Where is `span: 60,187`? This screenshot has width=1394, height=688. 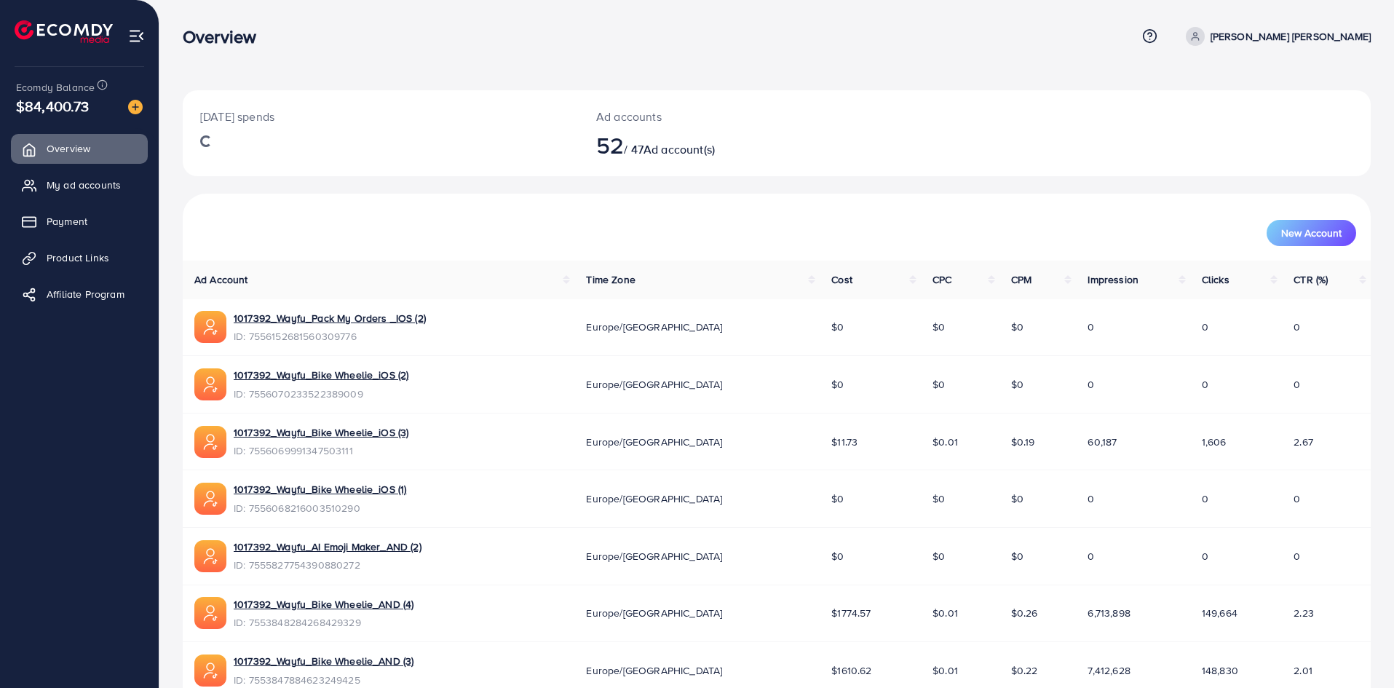 span: 60,187 is located at coordinates (1102, 442).